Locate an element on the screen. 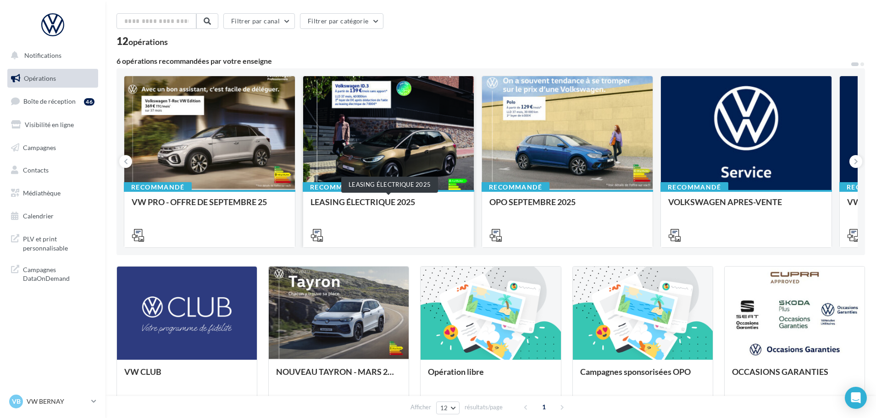 Image resolution: width=876 pixels, height=418 pixels. span: Boîte de réception is located at coordinates (50, 101).